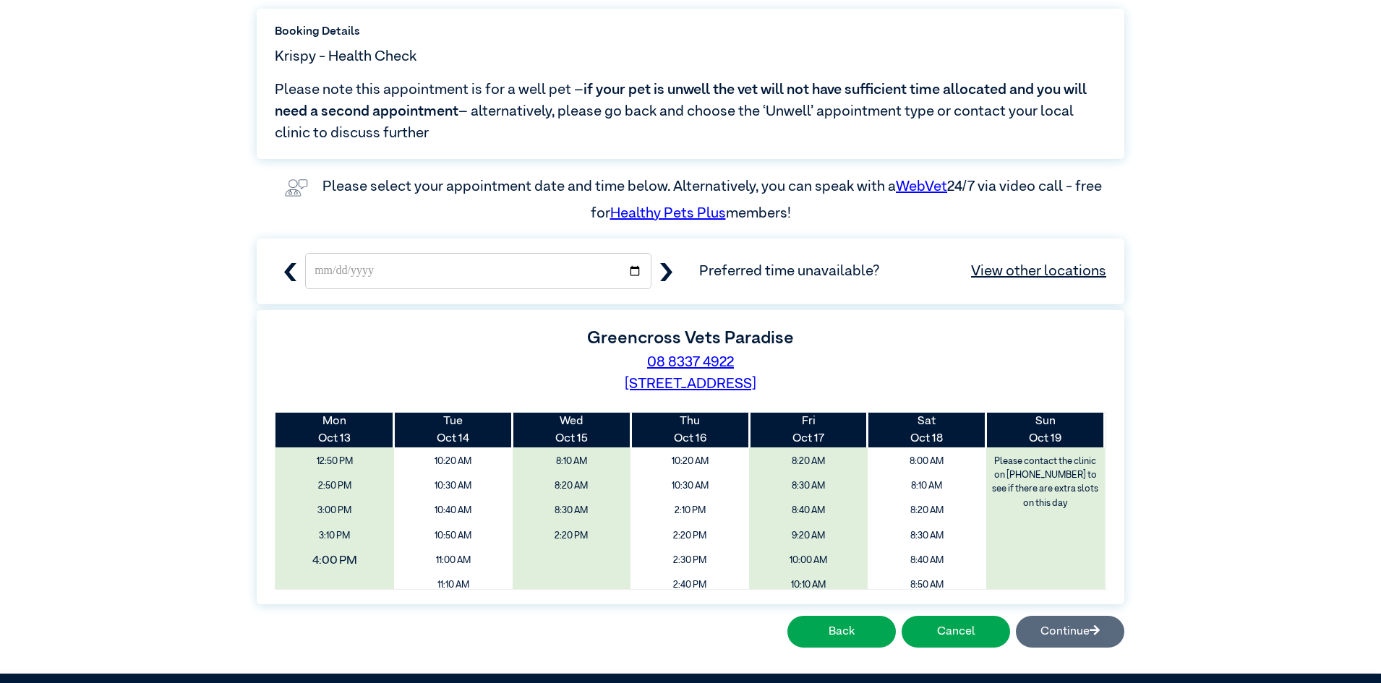  Describe the element at coordinates (296, 188) in the screenshot. I see `img: vet` at that location.